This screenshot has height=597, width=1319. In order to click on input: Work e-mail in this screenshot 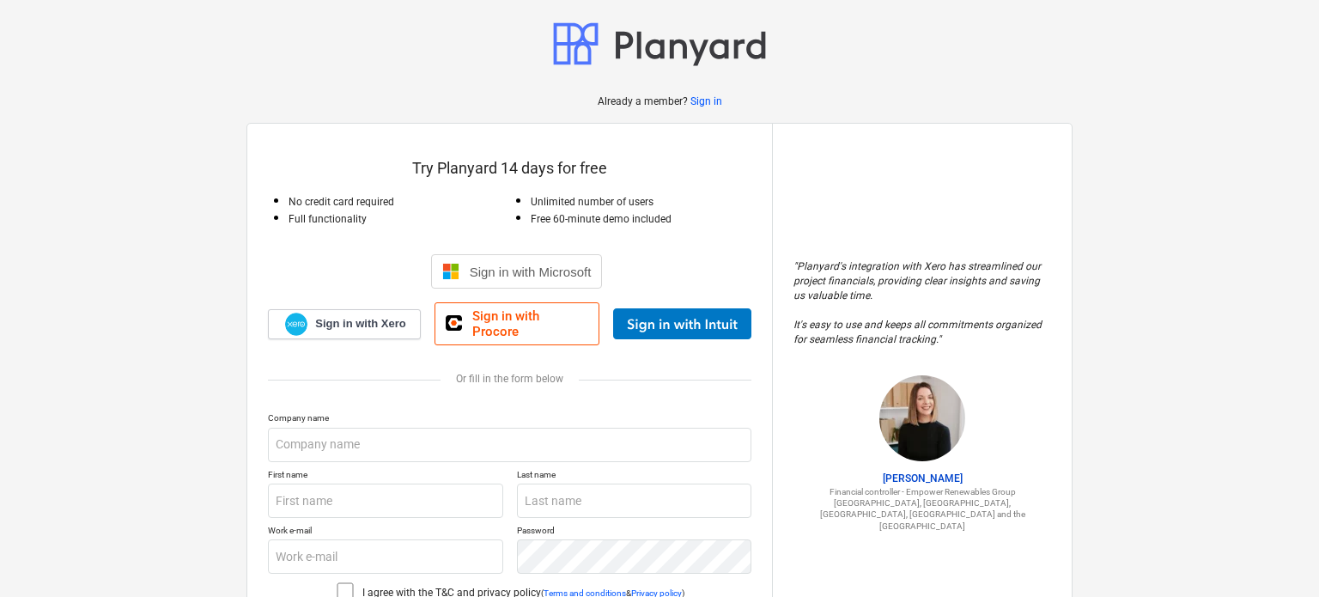, I will do `click(386, 556)`.